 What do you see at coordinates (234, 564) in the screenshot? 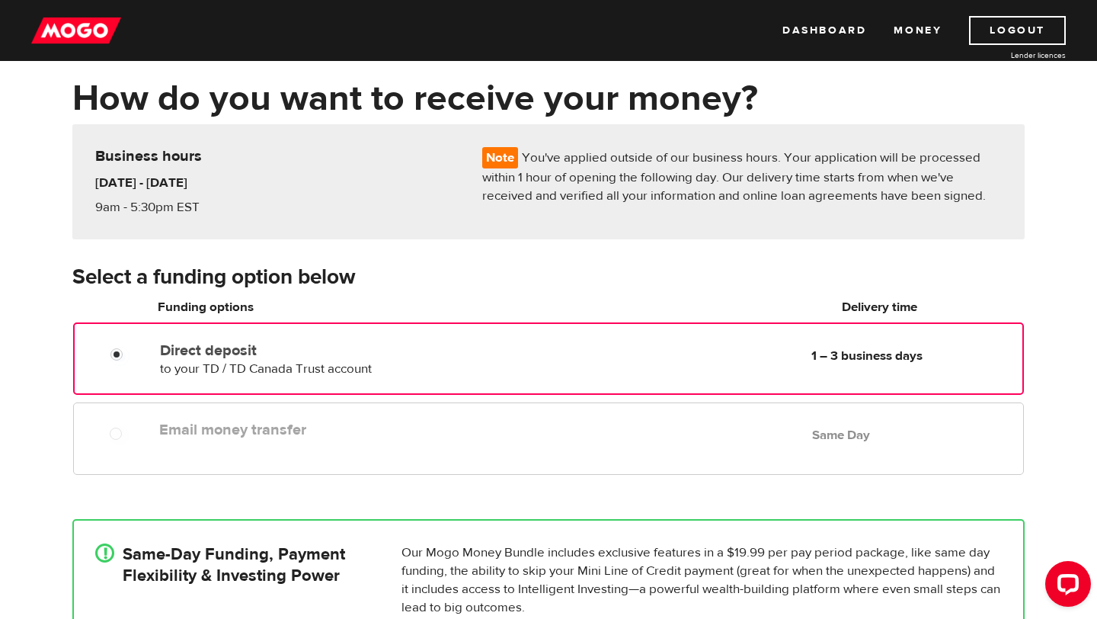
I see `h4: Same-Day Funding, Payment Flexibility & Investing Power` at bounding box center [234, 564].